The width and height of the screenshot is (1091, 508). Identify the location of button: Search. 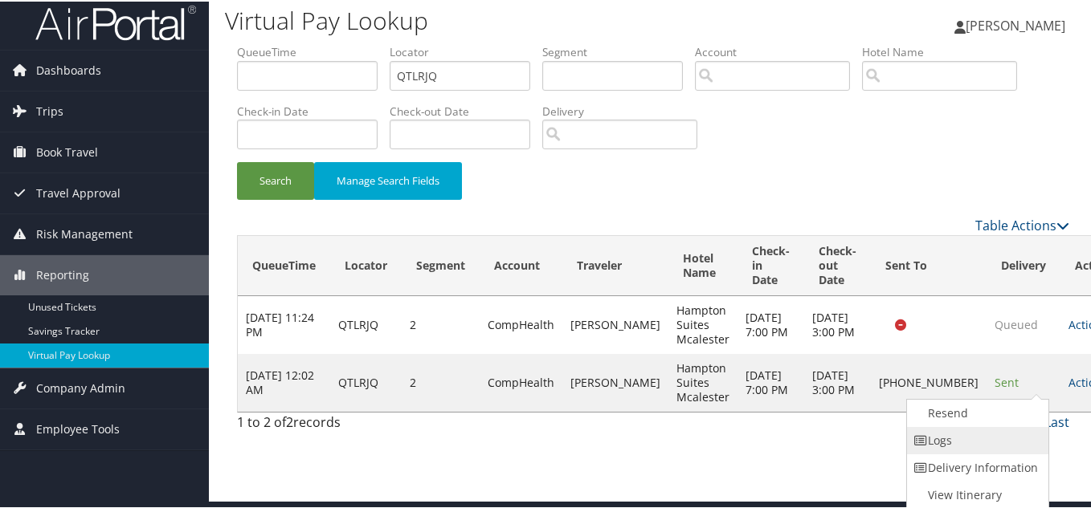
(275, 179).